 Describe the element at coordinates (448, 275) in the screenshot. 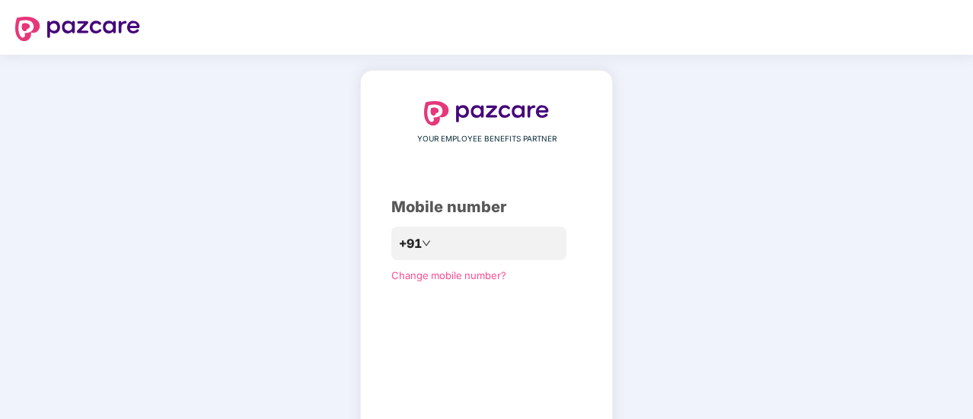

I see `span: Change mobile number?` at that location.